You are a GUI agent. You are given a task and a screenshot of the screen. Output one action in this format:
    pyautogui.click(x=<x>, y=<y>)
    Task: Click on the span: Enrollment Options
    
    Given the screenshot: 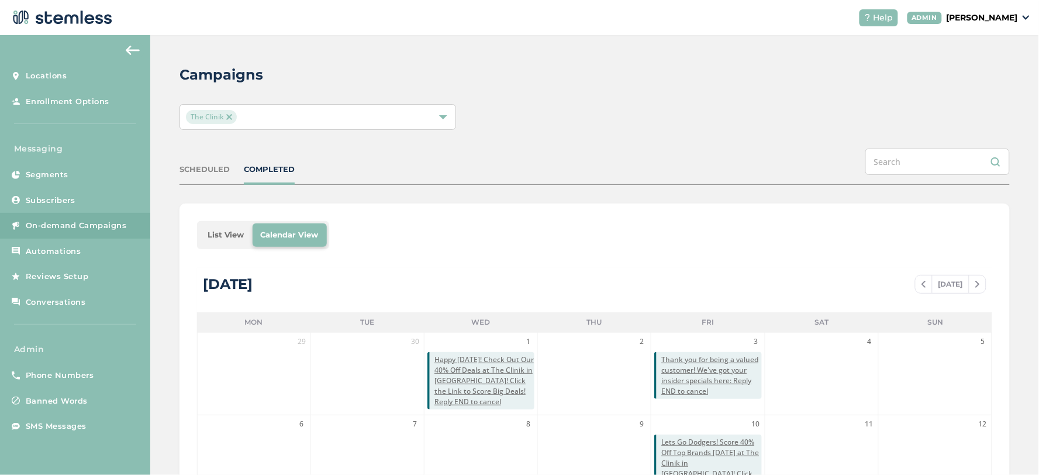 What is the action you would take?
    pyautogui.click(x=67, y=102)
    